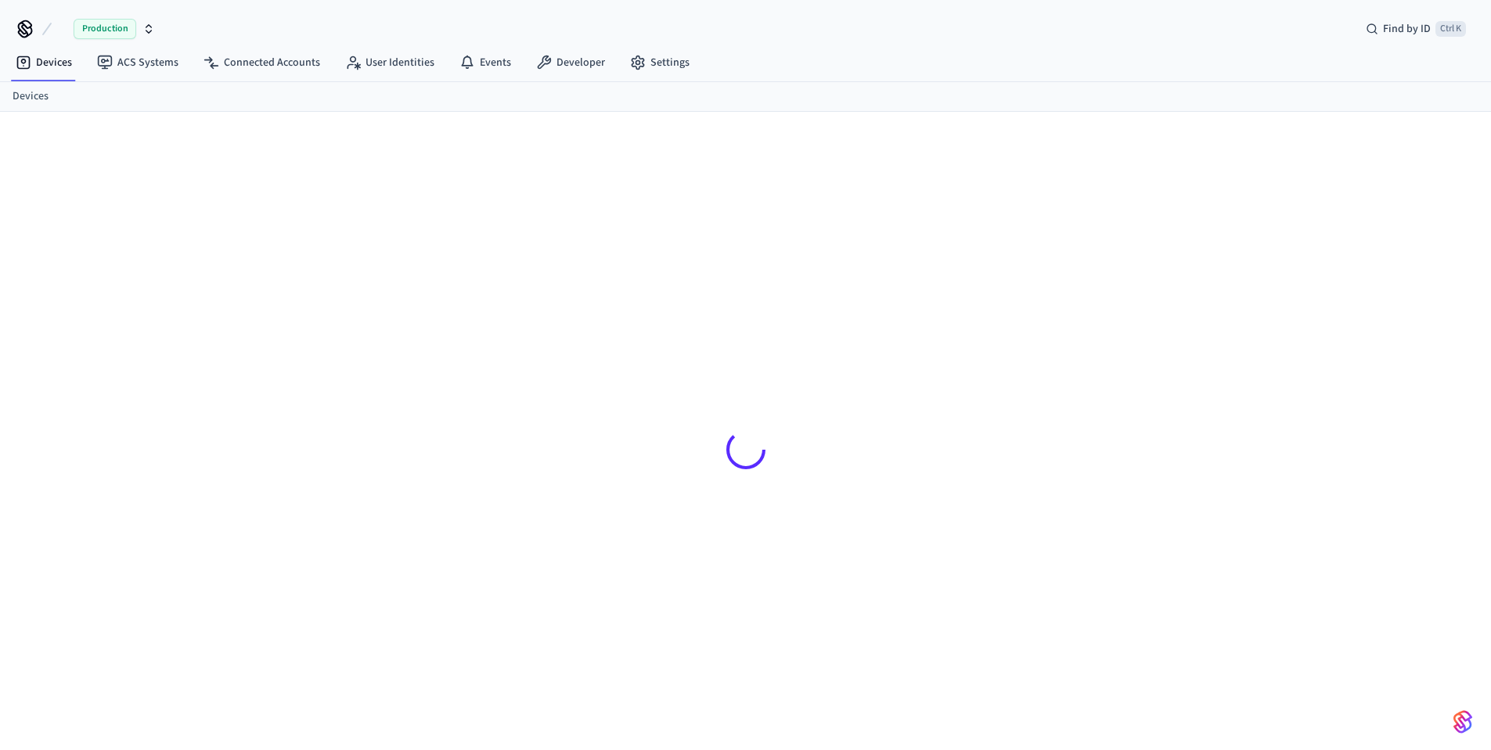  What do you see at coordinates (105, 29) in the screenshot?
I see `span: Production` at bounding box center [105, 29].